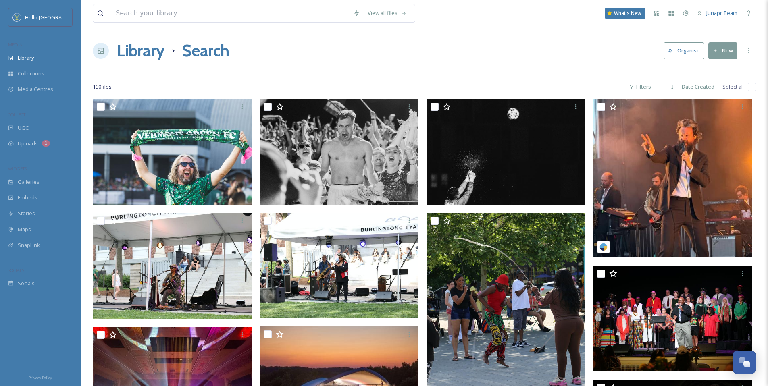  I want to click on span: Select all, so click(733, 87).